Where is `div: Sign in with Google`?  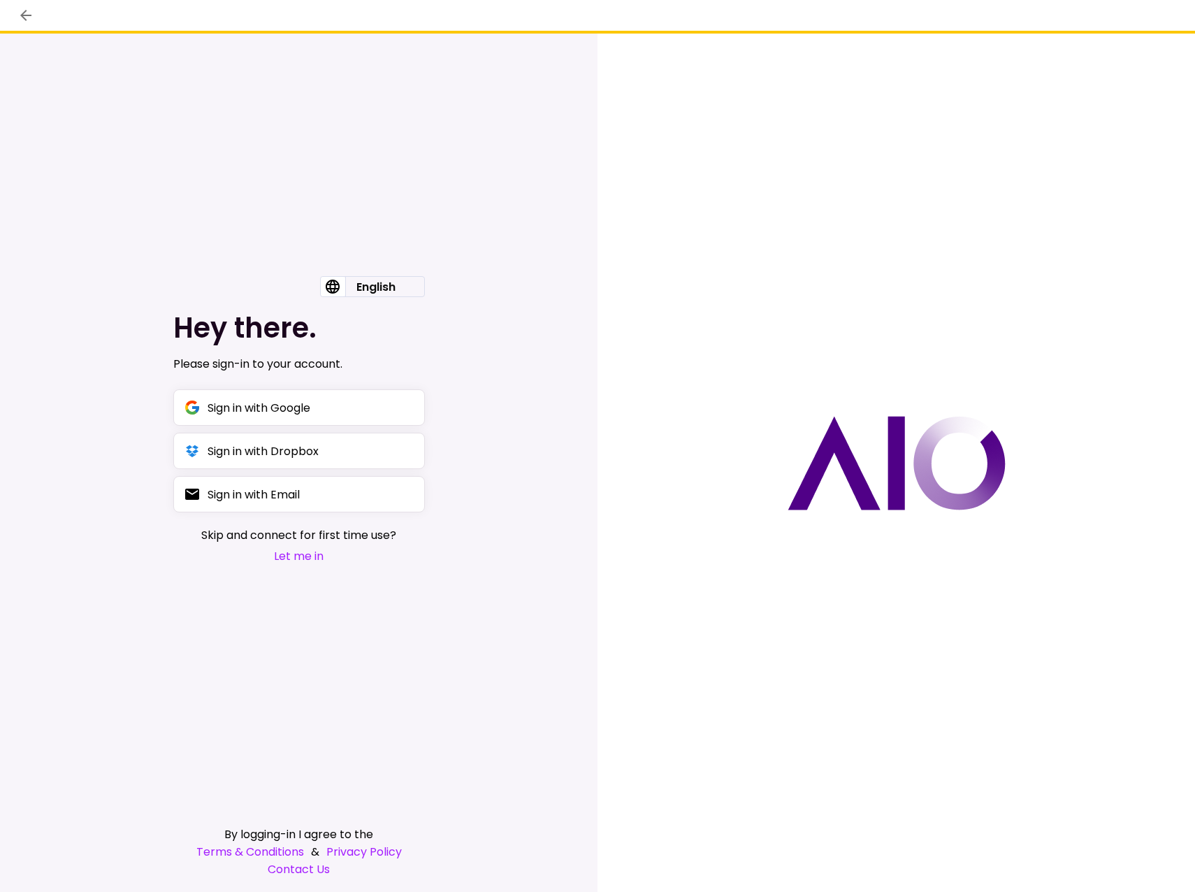
div: Sign in with Google is located at coordinates (259, 407).